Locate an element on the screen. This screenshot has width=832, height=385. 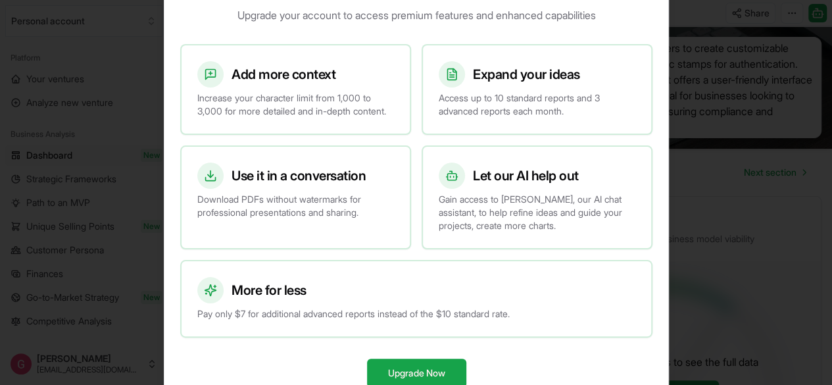
p: Increase your character limit from 1,000 to 3,000 for more detailed and in-depth content. is located at coordinates (295, 105).